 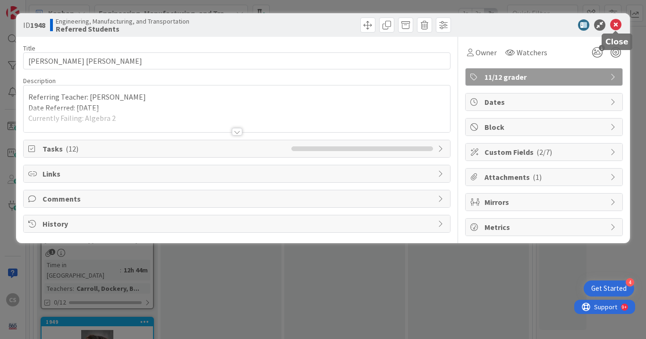 What do you see at coordinates (608, 288) in the screenshot?
I see `div: Open Get Started checklist, remaining modules: 4` at bounding box center [608, 288].